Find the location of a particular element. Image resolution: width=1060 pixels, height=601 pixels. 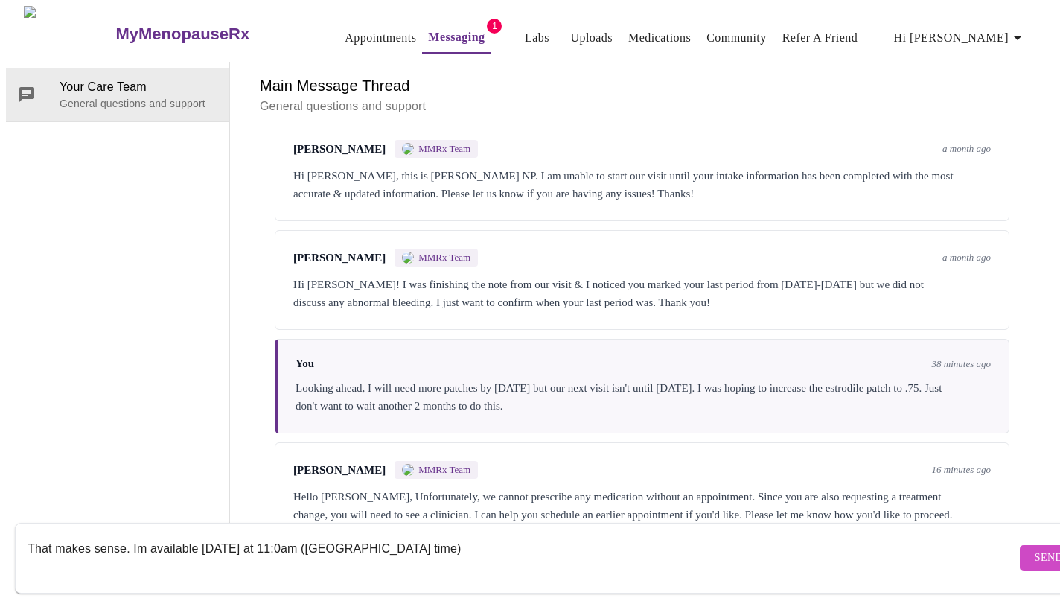

textarea: Send a message about your appointment is located at coordinates (522, 557).